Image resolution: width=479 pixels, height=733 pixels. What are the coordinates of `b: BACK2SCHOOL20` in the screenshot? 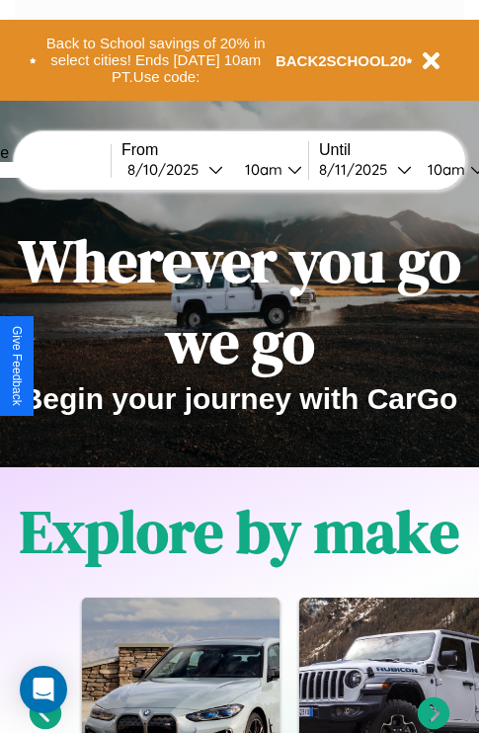 It's located at (341, 60).